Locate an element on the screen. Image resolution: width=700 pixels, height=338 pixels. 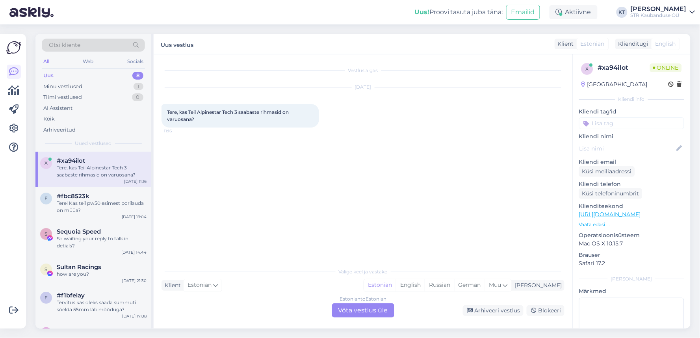
div: German is located at coordinates (470, 285).